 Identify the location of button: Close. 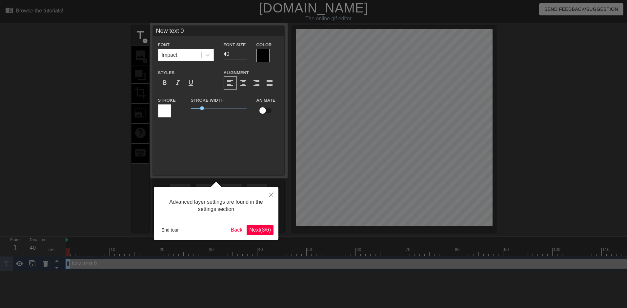
(271, 195).